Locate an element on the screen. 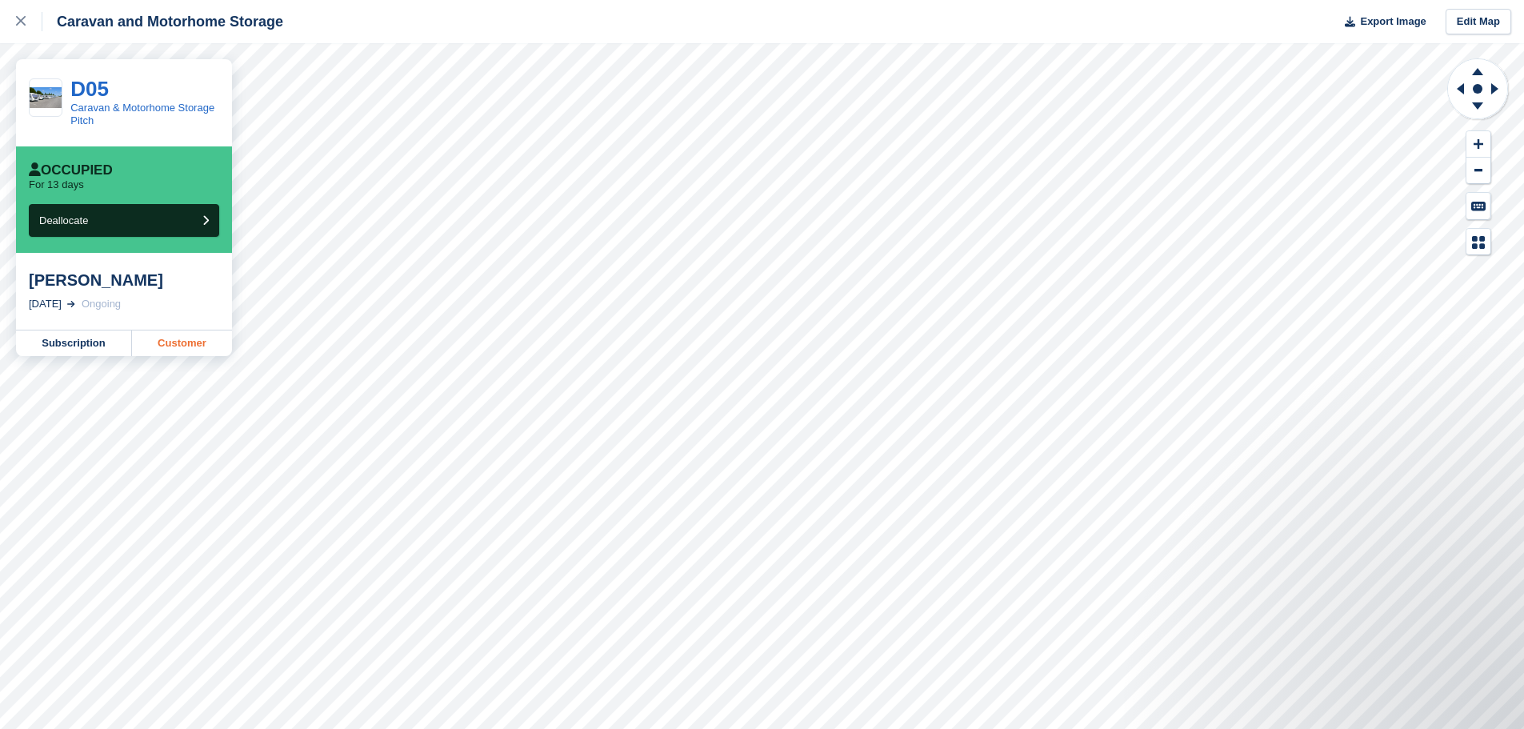 The width and height of the screenshot is (1524, 729). img: arrow-right-light-icn-cde0832a797a2874e46488d9cf13f60e5c3a73dbe684e267c42b8395dfbc2abf.svg is located at coordinates (71, 304).